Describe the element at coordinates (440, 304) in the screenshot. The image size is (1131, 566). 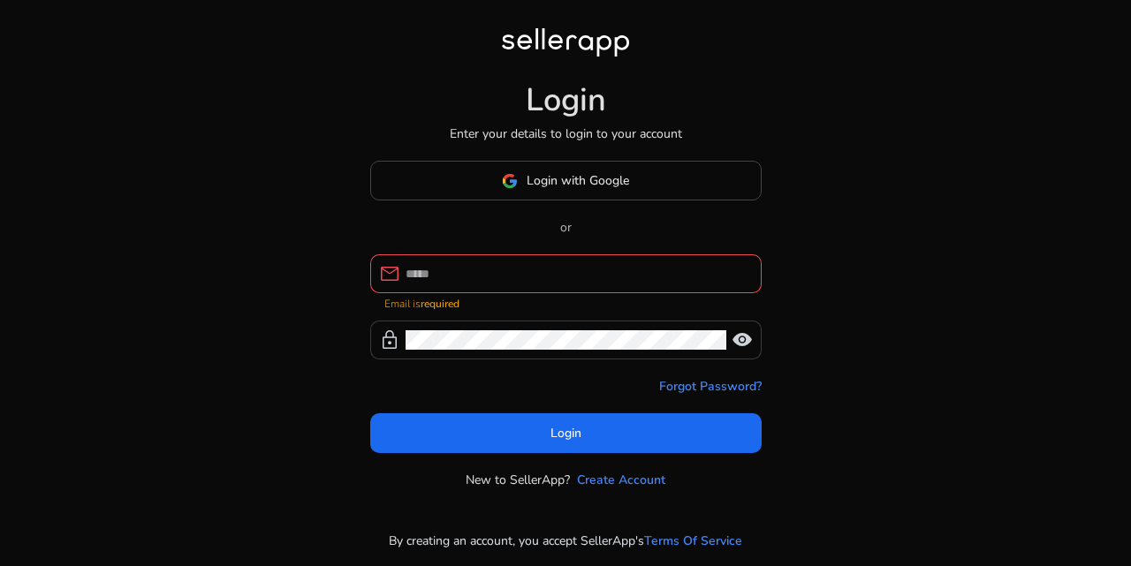
I see `strong: required` at that location.